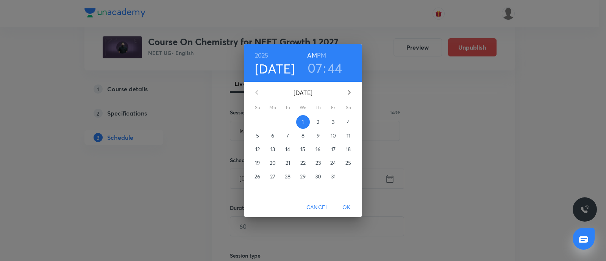 Image resolution: width=606 pixels, height=261 pixels. I want to click on p: 29, so click(303, 177).